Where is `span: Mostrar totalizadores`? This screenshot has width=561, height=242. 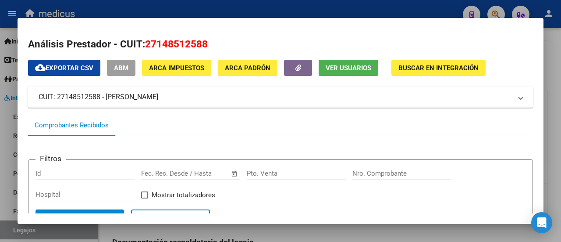
span: Mostrar totalizadores is located at coordinates (183, 195).